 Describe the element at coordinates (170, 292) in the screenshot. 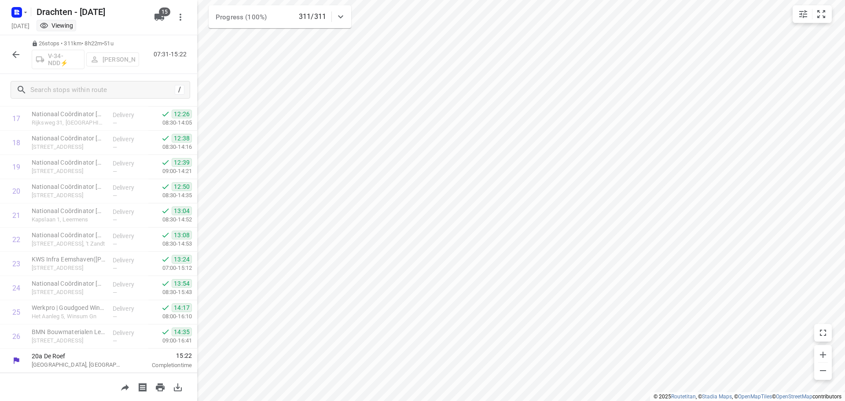

I see `p: 08:30-15:43` at that location.